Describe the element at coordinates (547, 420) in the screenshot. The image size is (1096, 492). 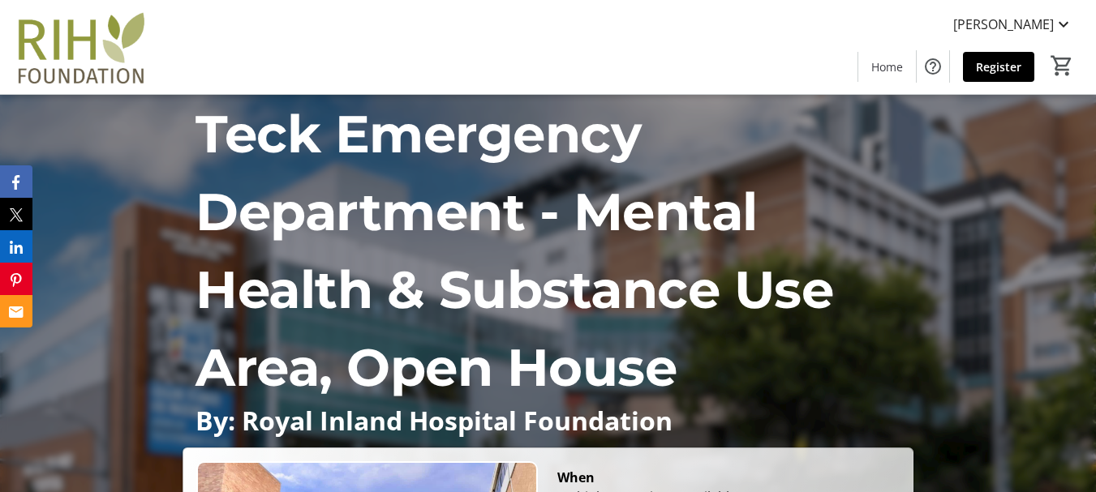
I see `p: By: Royal Inland Hospital Foundation` at that location.